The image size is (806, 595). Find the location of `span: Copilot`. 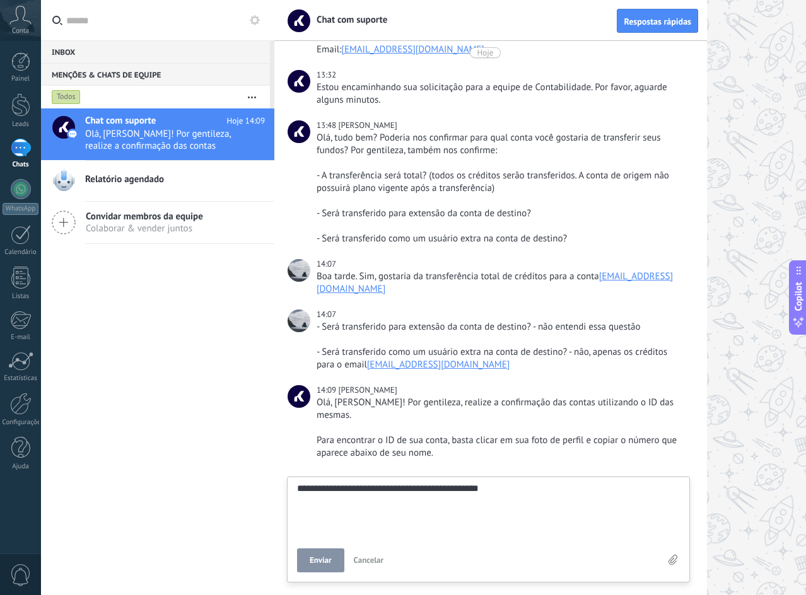

span: Copilot is located at coordinates (798, 297).